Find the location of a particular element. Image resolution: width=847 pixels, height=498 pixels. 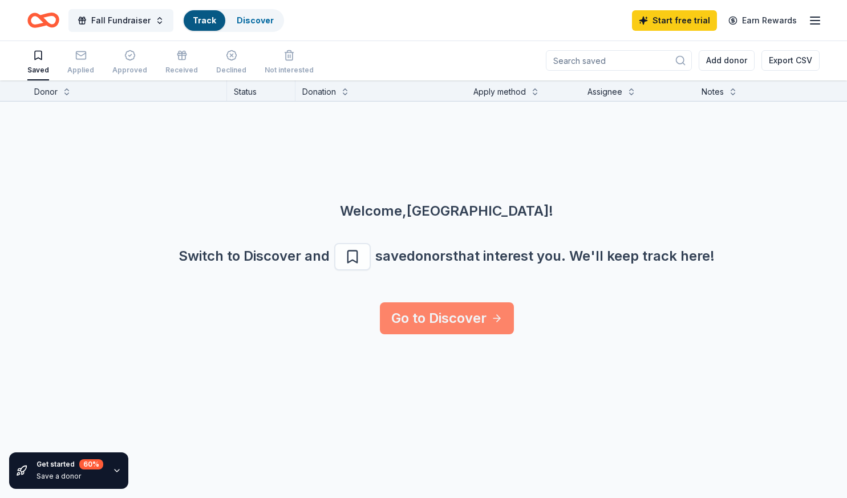

div: Assignee is located at coordinates (604, 92).